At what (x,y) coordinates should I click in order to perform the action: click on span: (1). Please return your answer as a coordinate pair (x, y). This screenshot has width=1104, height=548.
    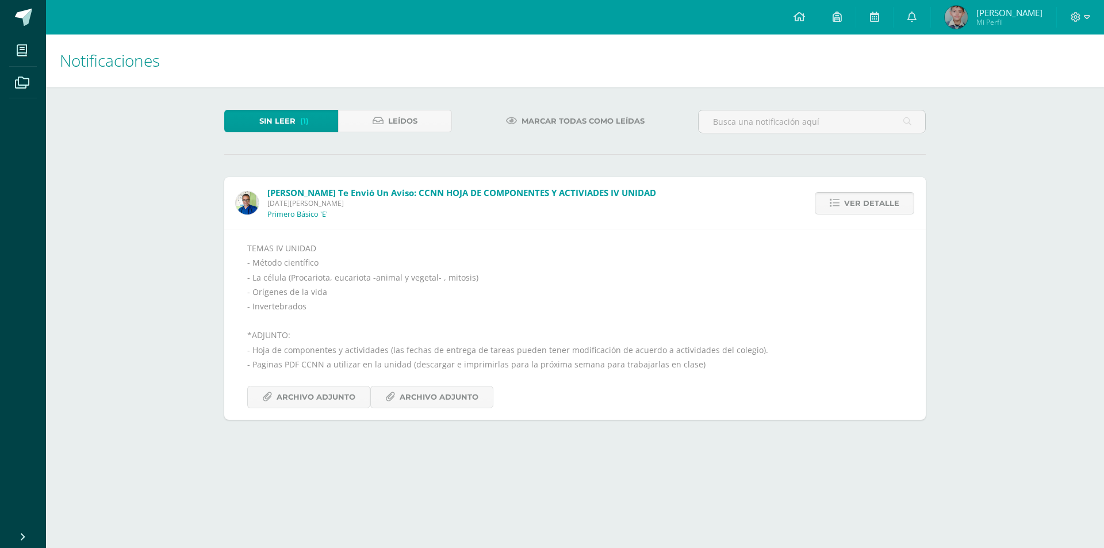
    Looking at the image, I should click on (304, 121).